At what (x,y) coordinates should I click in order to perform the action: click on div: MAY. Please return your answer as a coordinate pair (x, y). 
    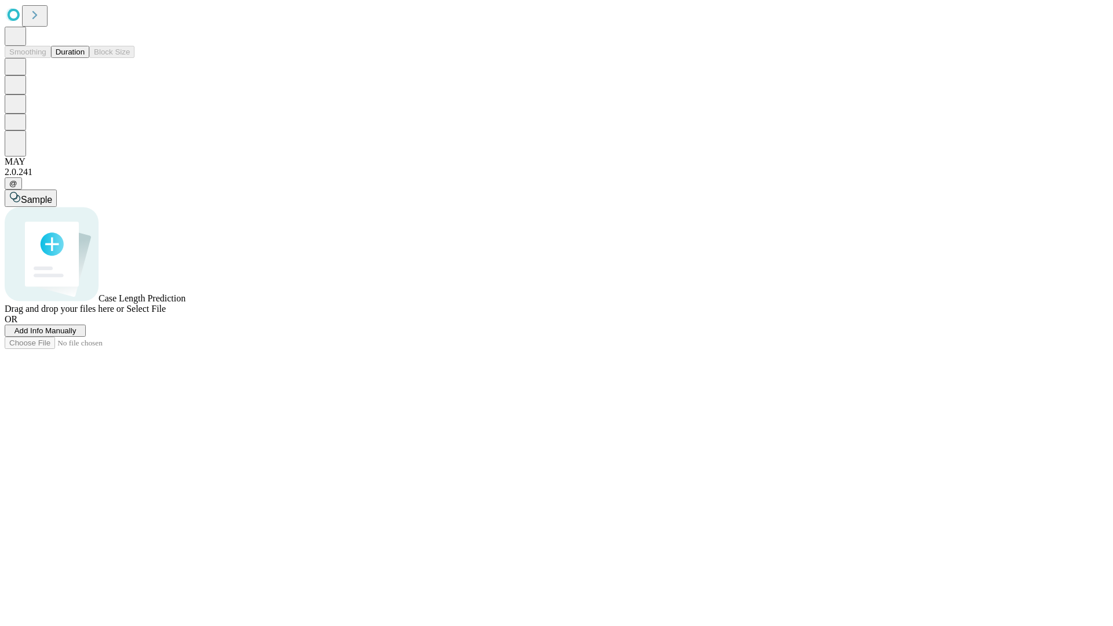
    Looking at the image, I should click on (557, 162).